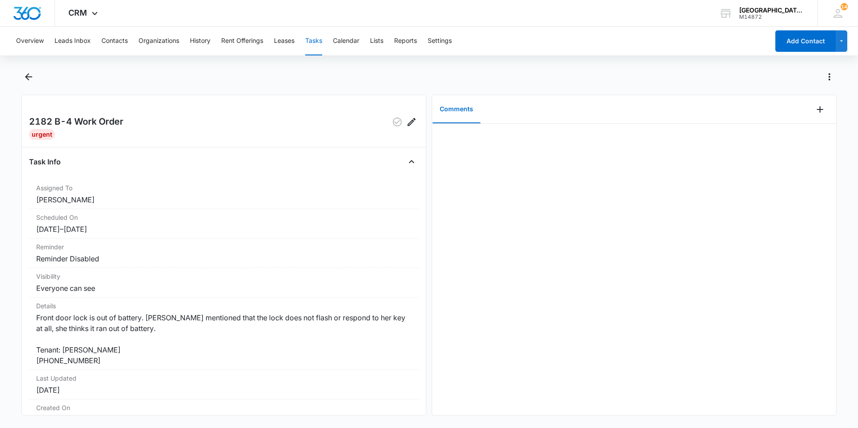 This screenshot has width=858, height=428. Describe the element at coordinates (78, 13) in the screenshot. I see `span: CRM` at that location.